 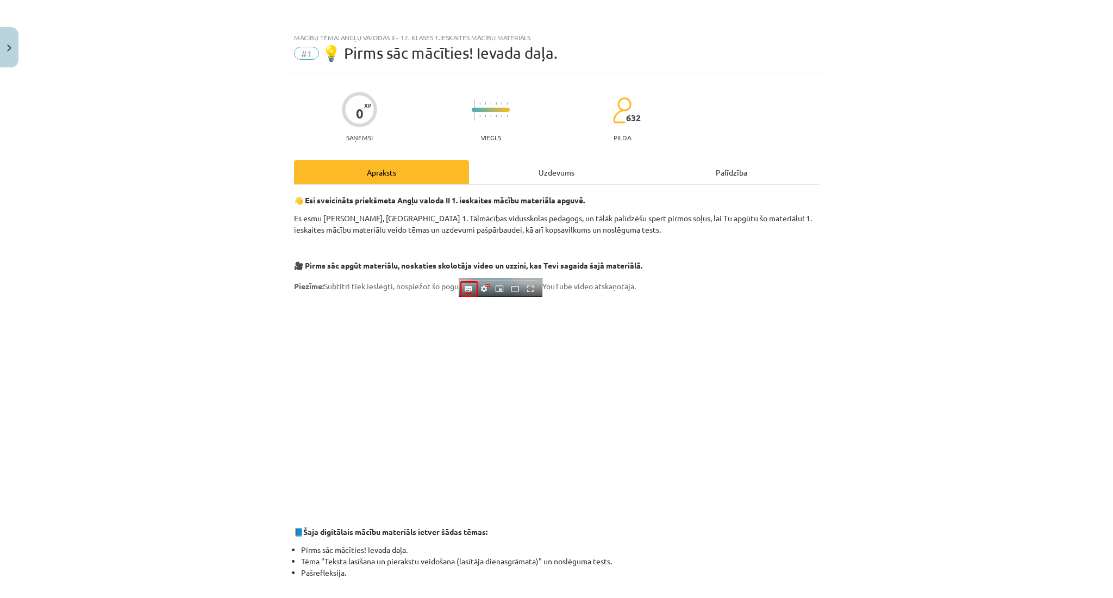 What do you see at coordinates (465, 286) in the screenshot?
I see `span: Subtitri tiek ieslēgti, nospiežot šo pogu YouTube video atskaņotājā.` at bounding box center [465, 286].